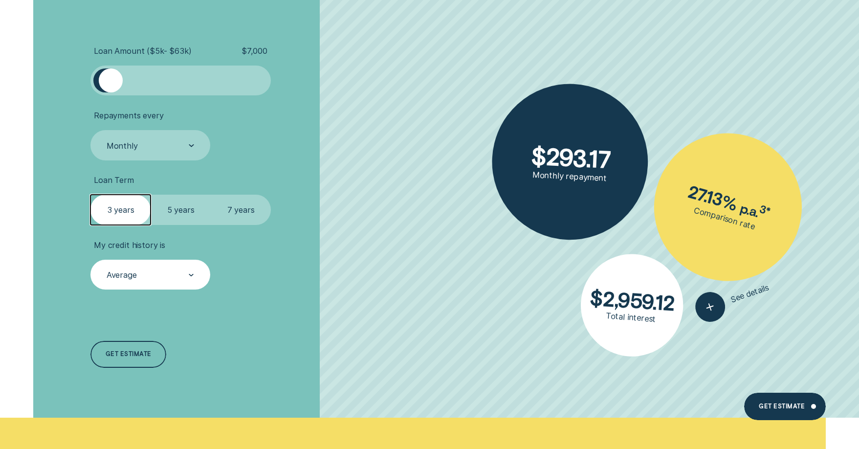 The width and height of the screenshot is (859, 449). Describe the element at coordinates (129, 115) in the screenshot. I see `span: Repayments every` at that location.